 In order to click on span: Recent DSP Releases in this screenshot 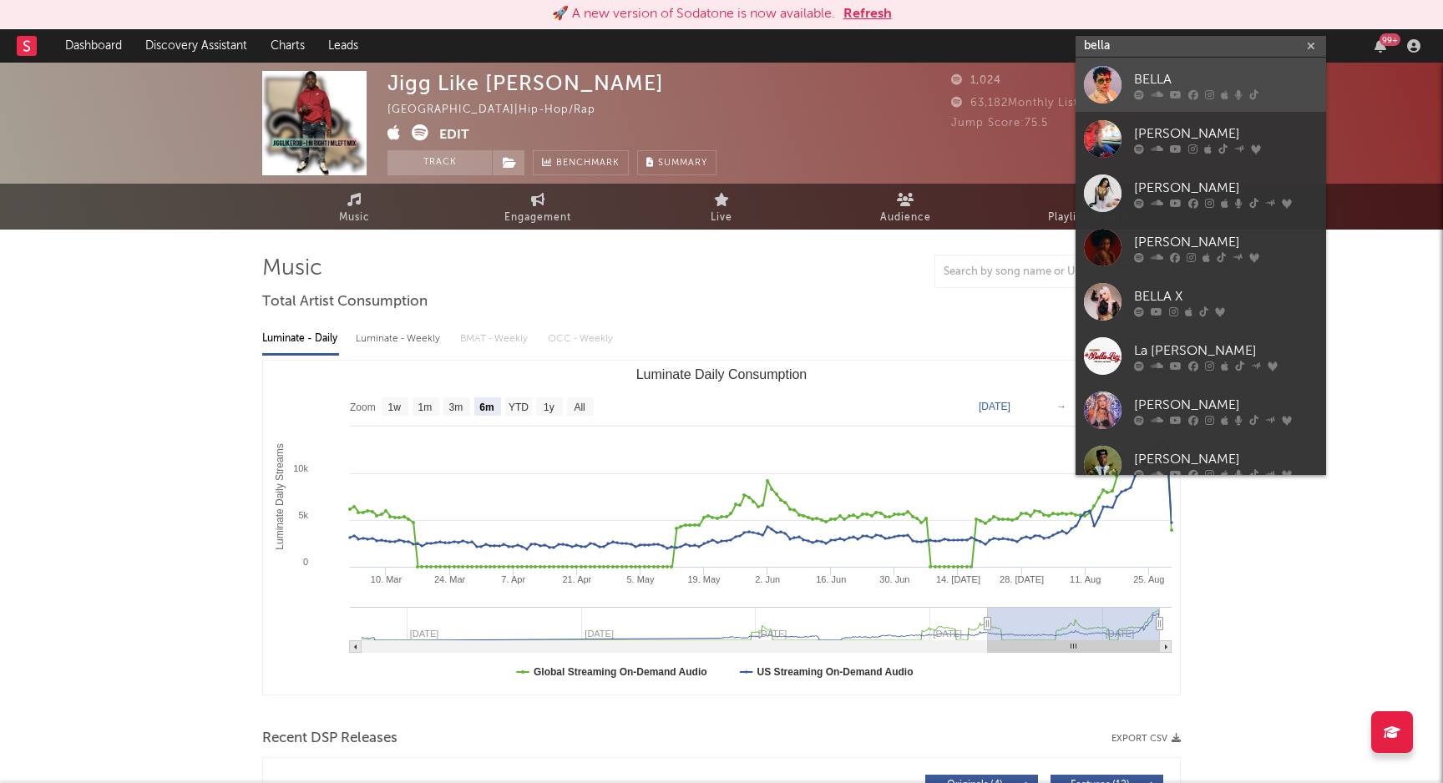, I will do `click(330, 739)`.